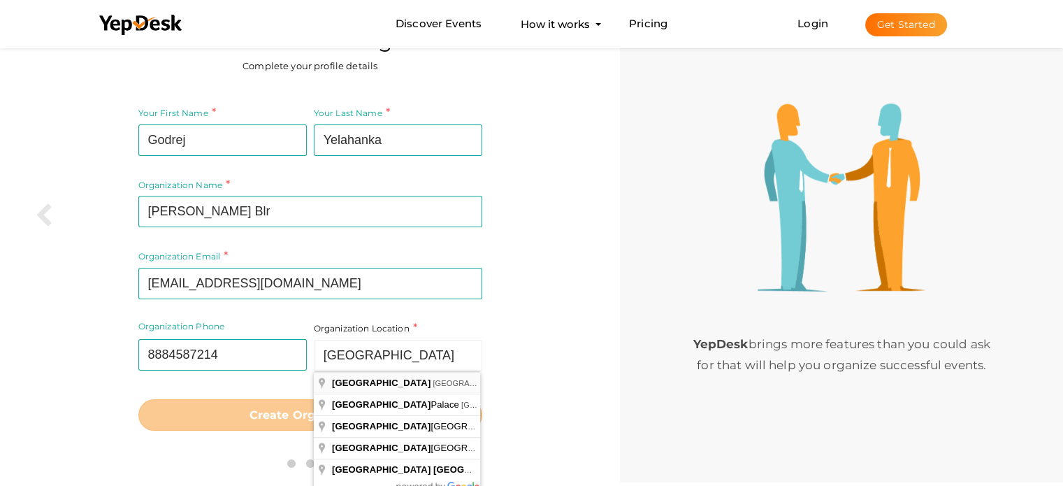 This screenshot has height=486, width=1063. I want to click on input: your Organization Email, so click(310, 283).